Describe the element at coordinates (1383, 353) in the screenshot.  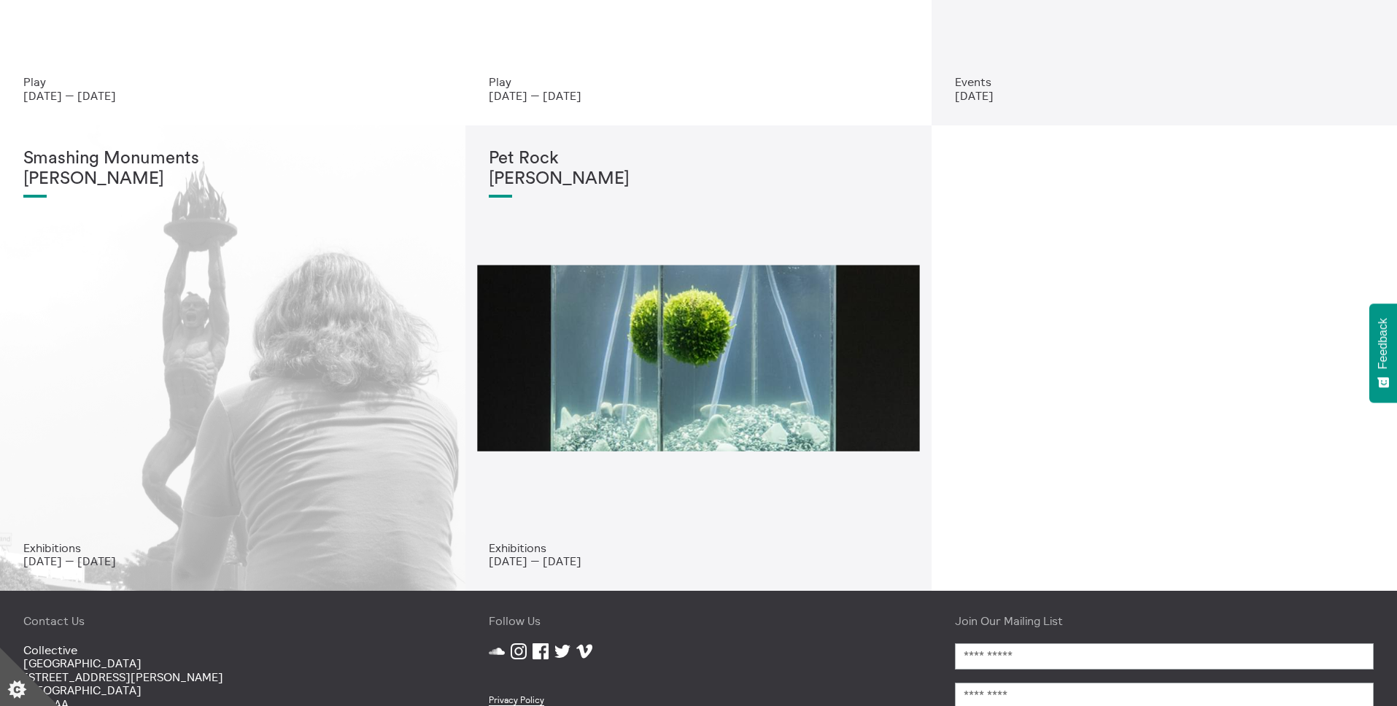
I see `button: Feedback - Show survey` at that location.